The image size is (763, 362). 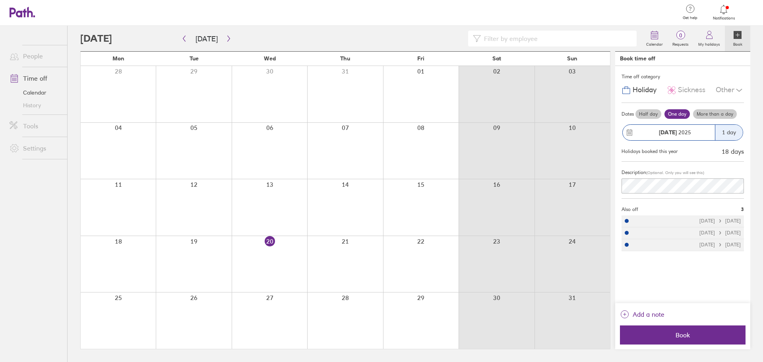 I want to click on span: 3, so click(x=742, y=209).